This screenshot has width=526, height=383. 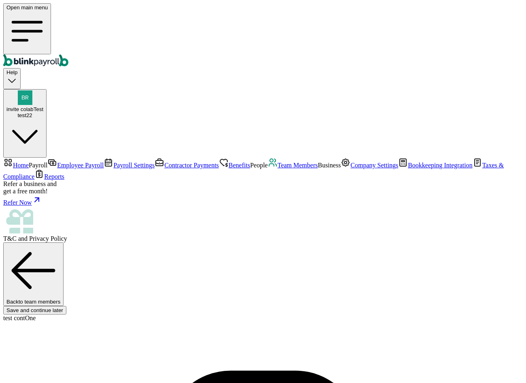 What do you see at coordinates (38, 165) in the screenshot?
I see `span: Payroll` at bounding box center [38, 165].